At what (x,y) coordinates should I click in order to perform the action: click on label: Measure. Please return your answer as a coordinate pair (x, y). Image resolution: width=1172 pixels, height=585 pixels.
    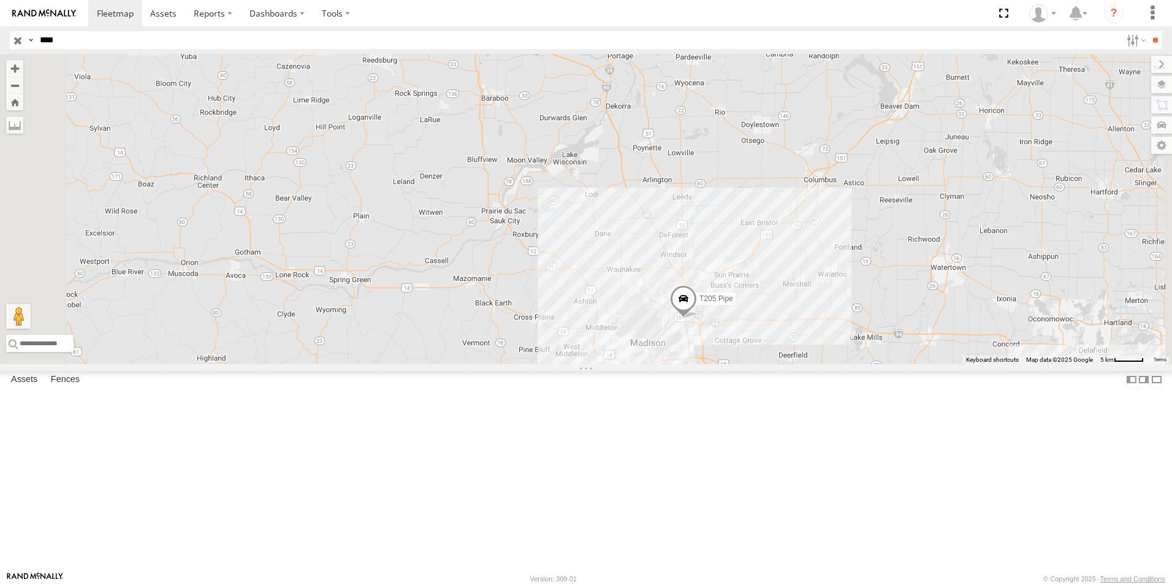
    Looking at the image, I should click on (15, 125).